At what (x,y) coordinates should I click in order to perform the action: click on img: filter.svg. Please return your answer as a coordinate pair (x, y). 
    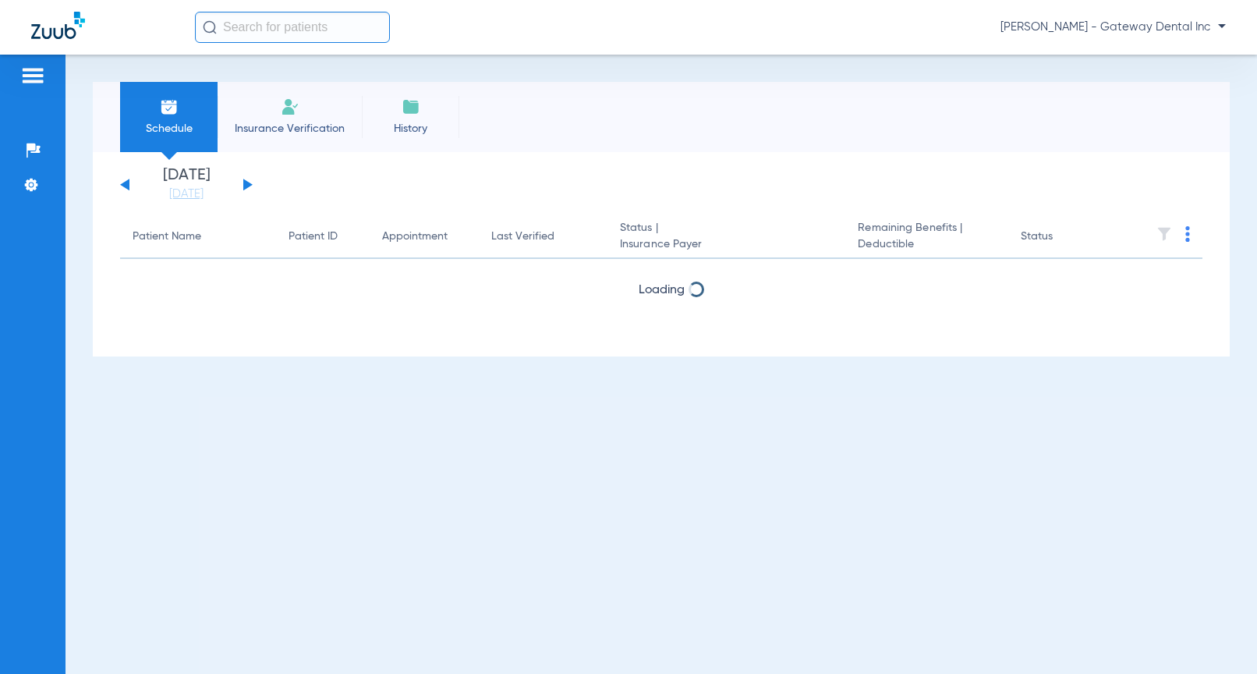
    Looking at the image, I should click on (1164, 234).